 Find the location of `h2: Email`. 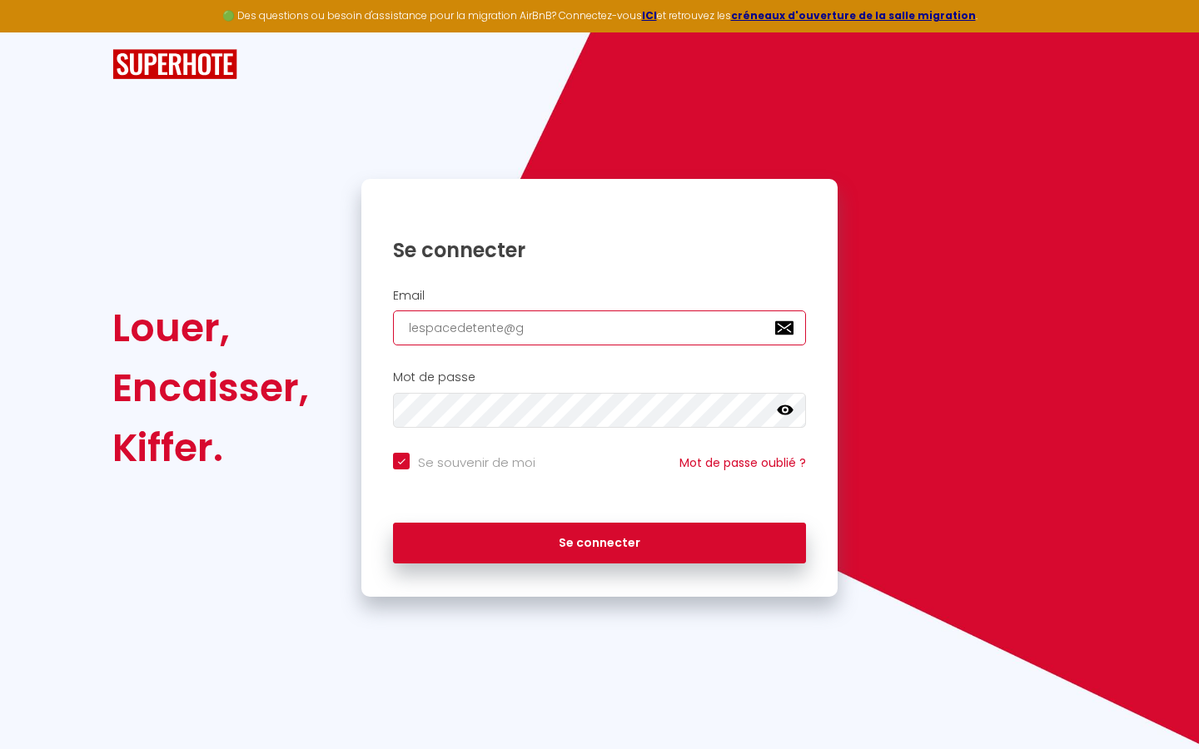

h2: Email is located at coordinates (599, 296).